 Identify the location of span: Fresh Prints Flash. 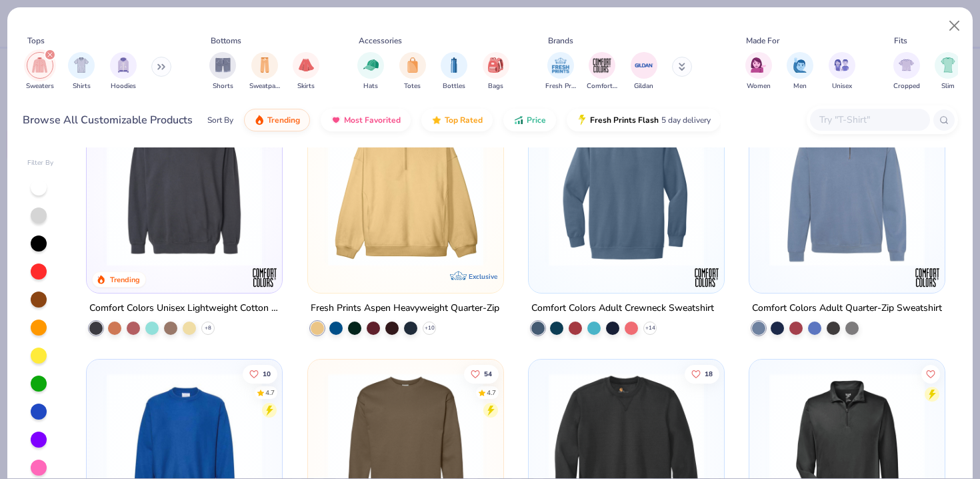
(624, 120).